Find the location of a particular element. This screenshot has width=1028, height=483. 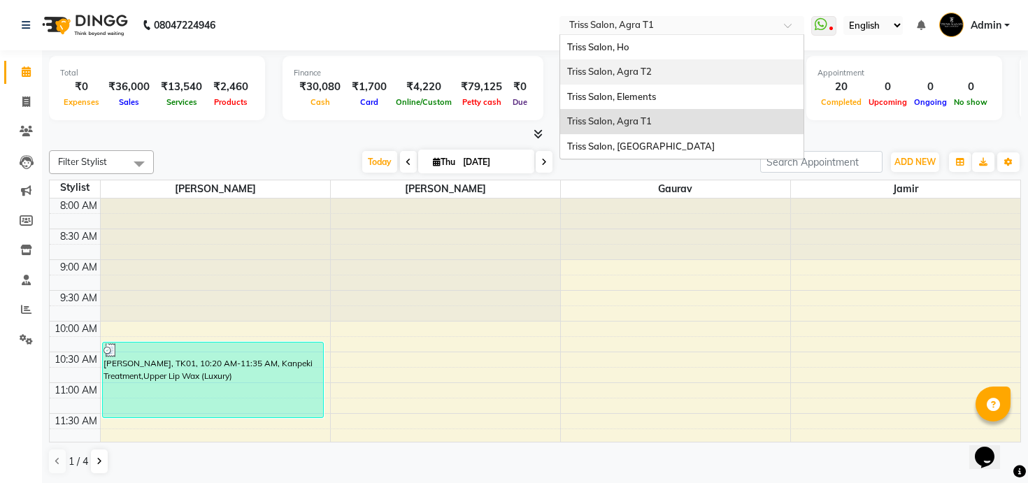

div: Stylist is located at coordinates (75, 187).